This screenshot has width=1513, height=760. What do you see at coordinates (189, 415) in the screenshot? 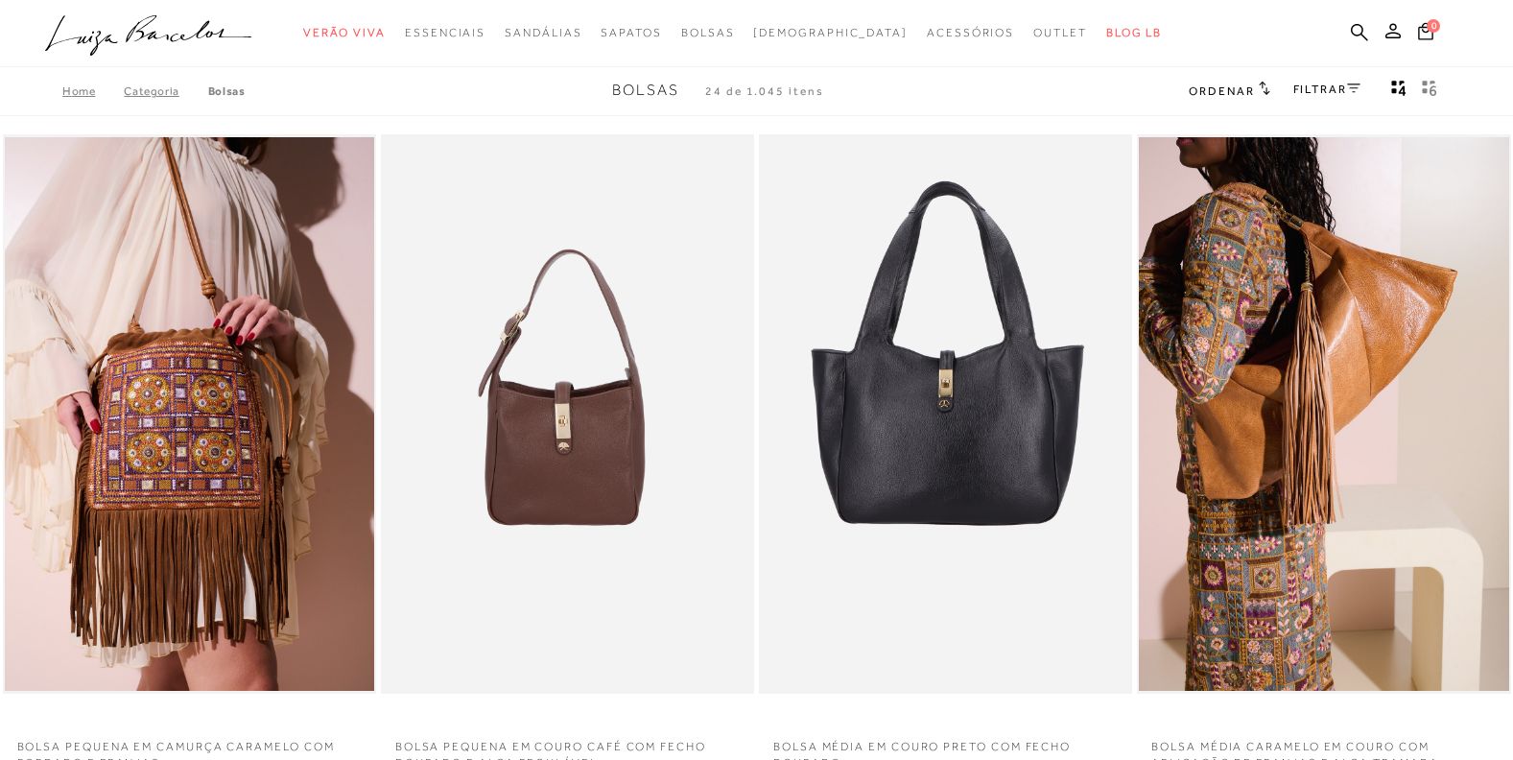
I see `a: BOLSA PEQUENA EM CAMURÇA CARAMELO COM BORDADO E FRANJAS BOLSA PEQUENA EM CAMURÇA CARAMELO COM BOR...` at bounding box center [189, 415].